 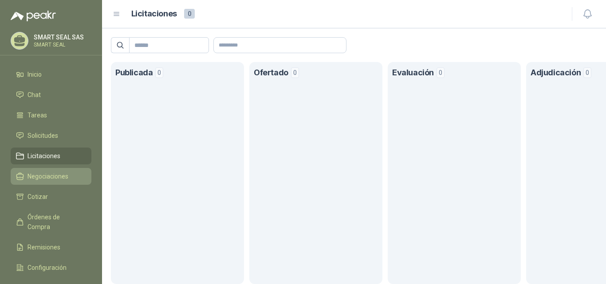 I want to click on span: Remisiones, so click(x=44, y=247).